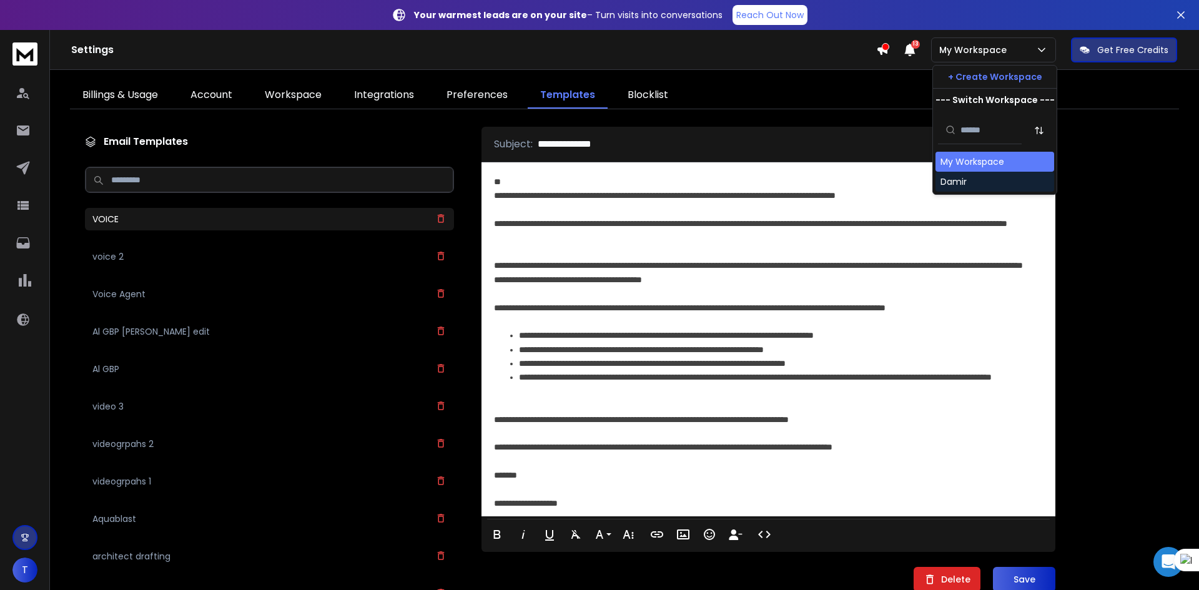 This screenshot has height=590, width=1199. I want to click on button: Bold (Ctrl+B), so click(497, 534).